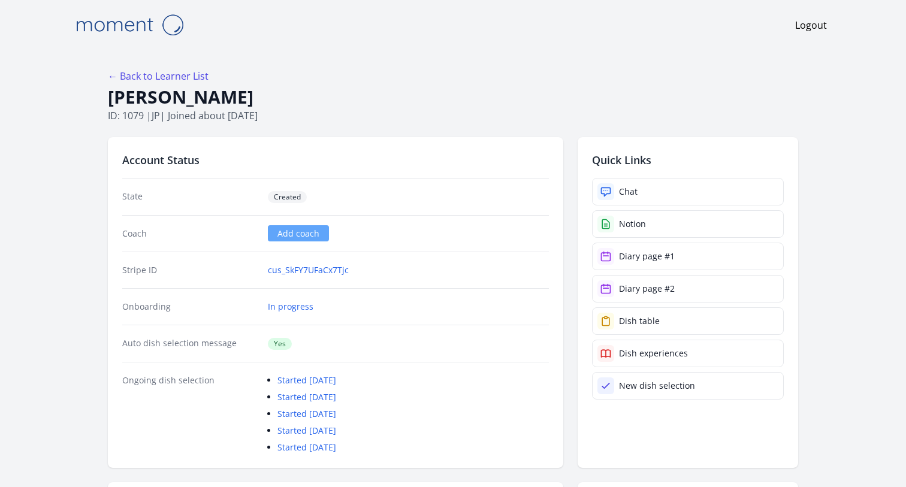 This screenshot has height=487, width=906. I want to click on span: Yes, so click(280, 344).